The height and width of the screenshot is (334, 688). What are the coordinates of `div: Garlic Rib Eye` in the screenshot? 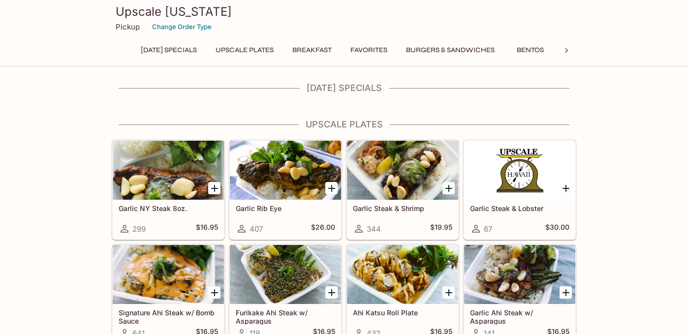 It's located at (286, 170).